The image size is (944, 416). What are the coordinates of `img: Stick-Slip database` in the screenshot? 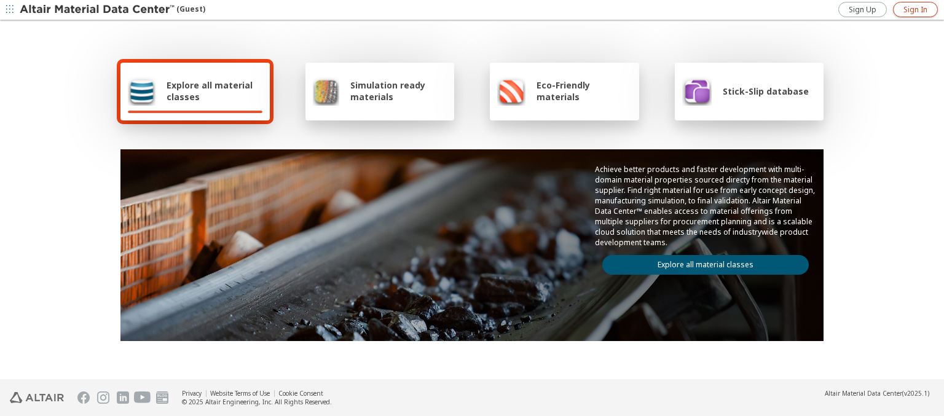 It's located at (697, 91).